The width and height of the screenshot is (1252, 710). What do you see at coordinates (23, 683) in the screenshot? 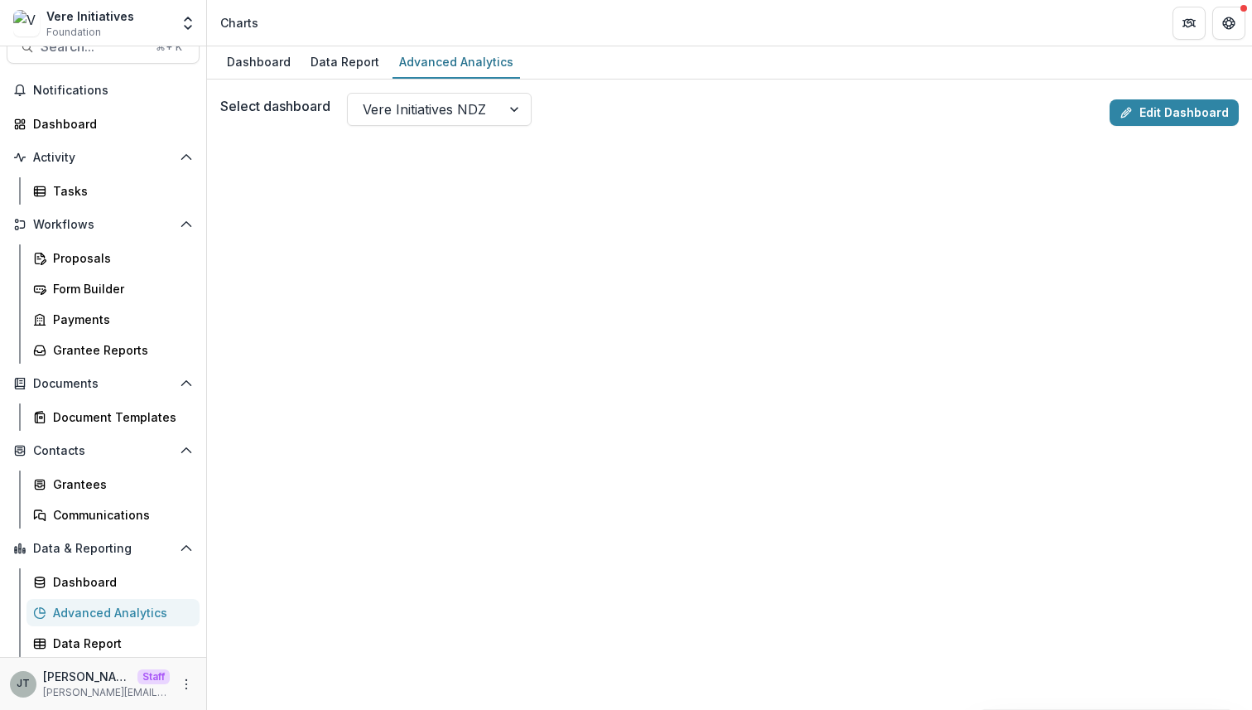
I see `div: Joyce N Temelio` at bounding box center [23, 683].